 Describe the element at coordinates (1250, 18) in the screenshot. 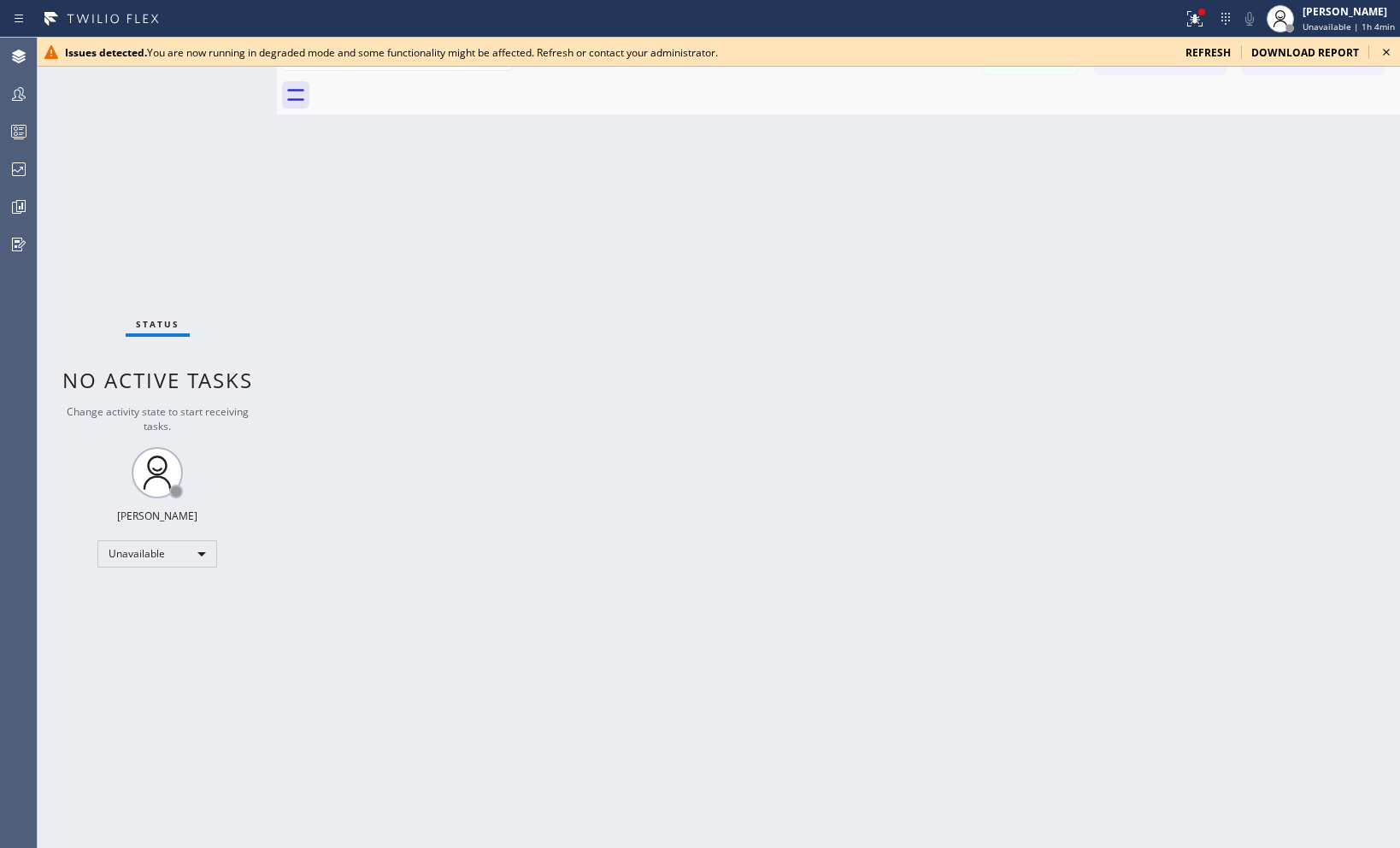

I see `button: Mute` at that location.